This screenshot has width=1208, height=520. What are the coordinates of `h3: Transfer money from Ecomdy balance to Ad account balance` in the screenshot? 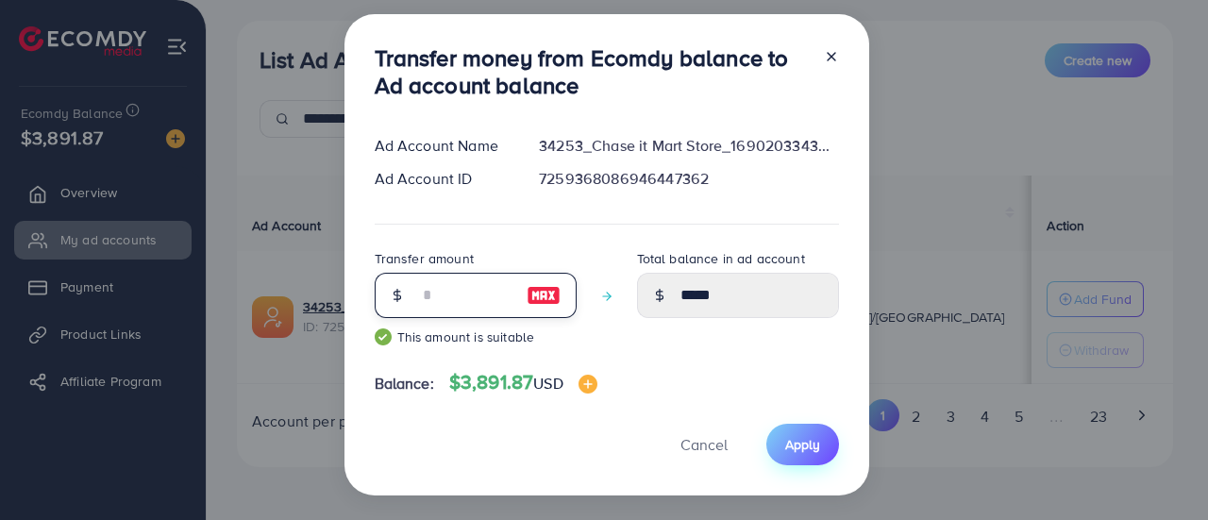 It's located at (592, 72).